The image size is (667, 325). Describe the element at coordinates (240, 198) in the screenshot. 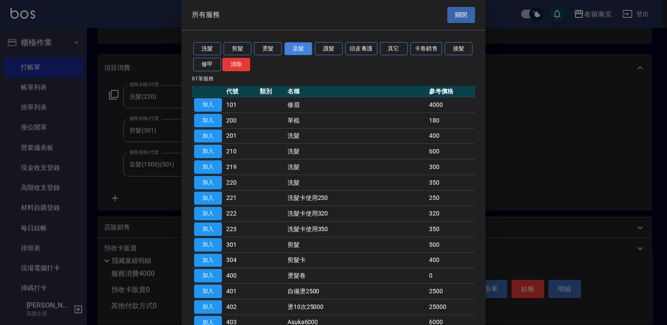

I see `td: 221` at that location.